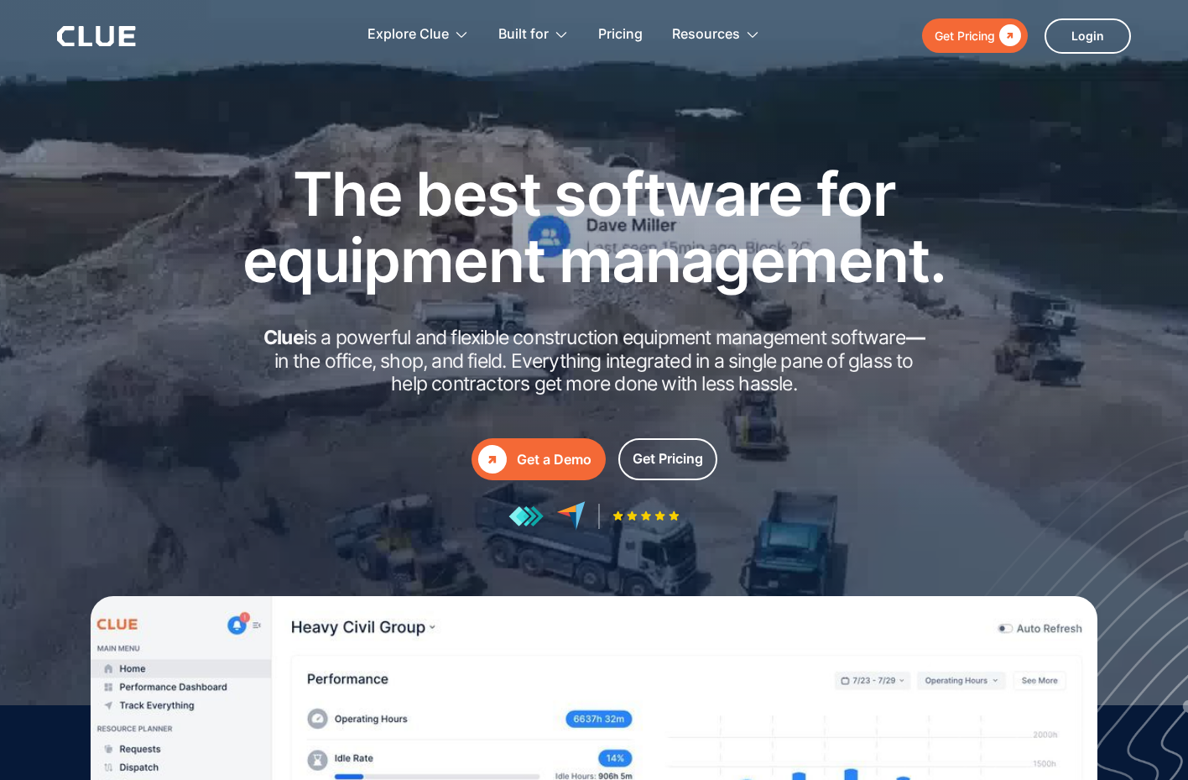  I want to click on a: Get Pricing, so click(975, 35).